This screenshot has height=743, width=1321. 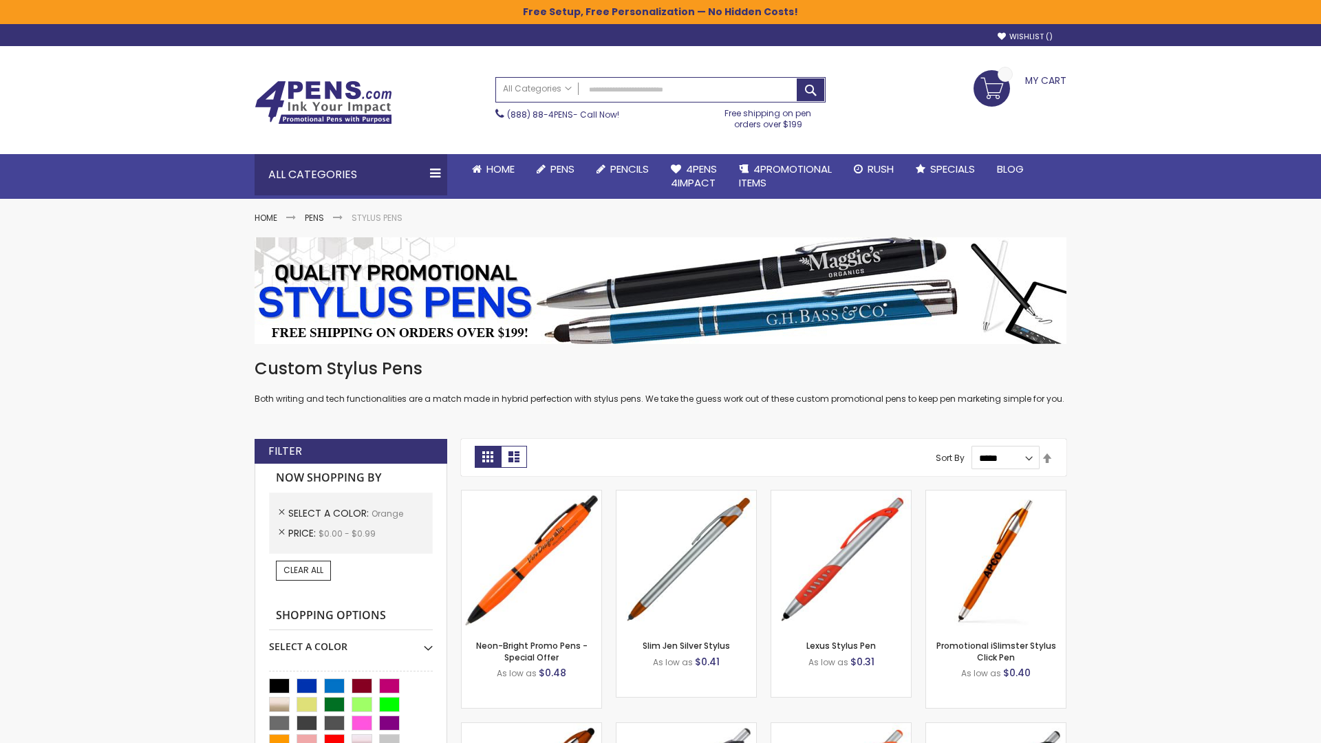 What do you see at coordinates (304, 533) in the screenshot?
I see `span: Price` at bounding box center [304, 533].